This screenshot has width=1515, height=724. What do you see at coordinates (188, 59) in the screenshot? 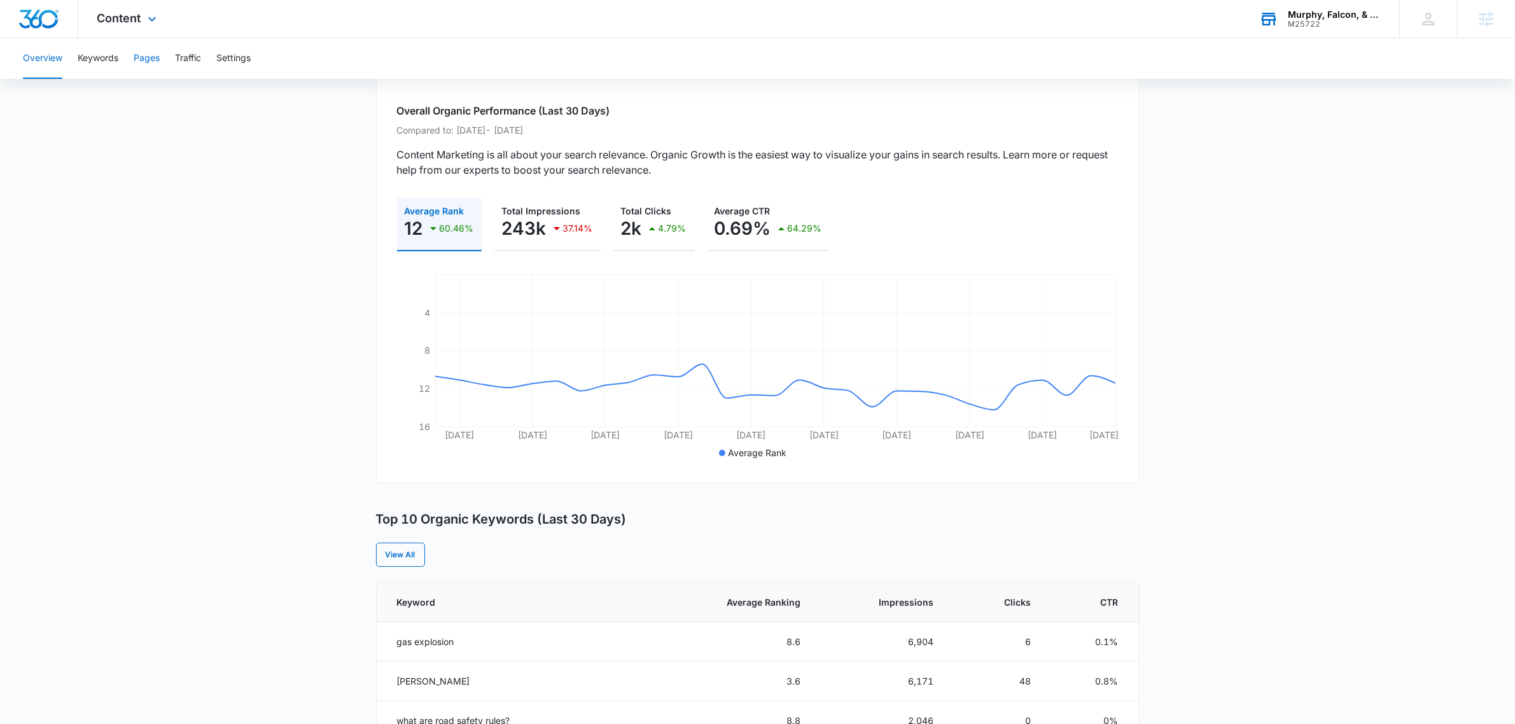
I see `button: Traffic` at bounding box center [188, 59].